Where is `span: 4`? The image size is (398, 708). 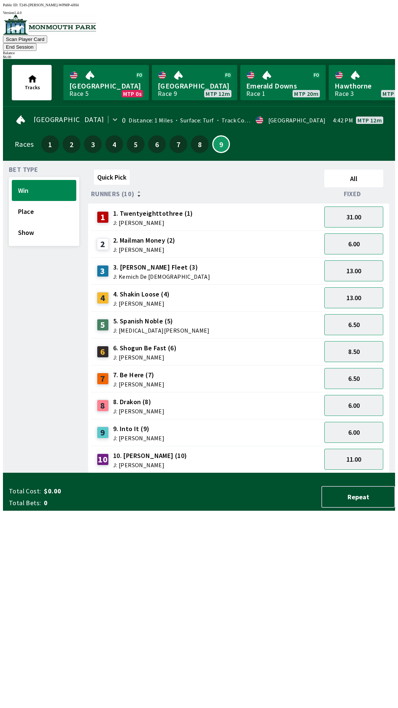 span: 4 is located at coordinates (114, 144).